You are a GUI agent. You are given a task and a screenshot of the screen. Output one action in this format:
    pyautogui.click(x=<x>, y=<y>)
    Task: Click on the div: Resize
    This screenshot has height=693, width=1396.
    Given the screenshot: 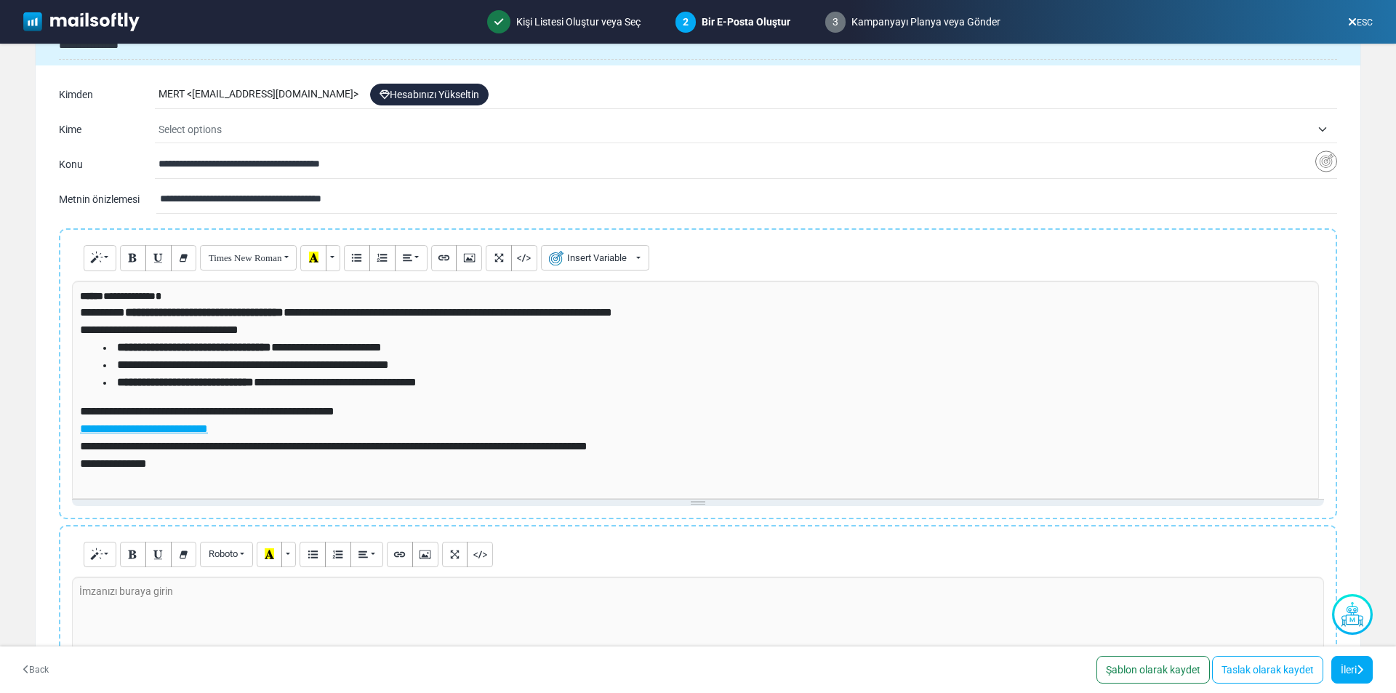 What is the action you would take?
    pyautogui.click(x=698, y=502)
    